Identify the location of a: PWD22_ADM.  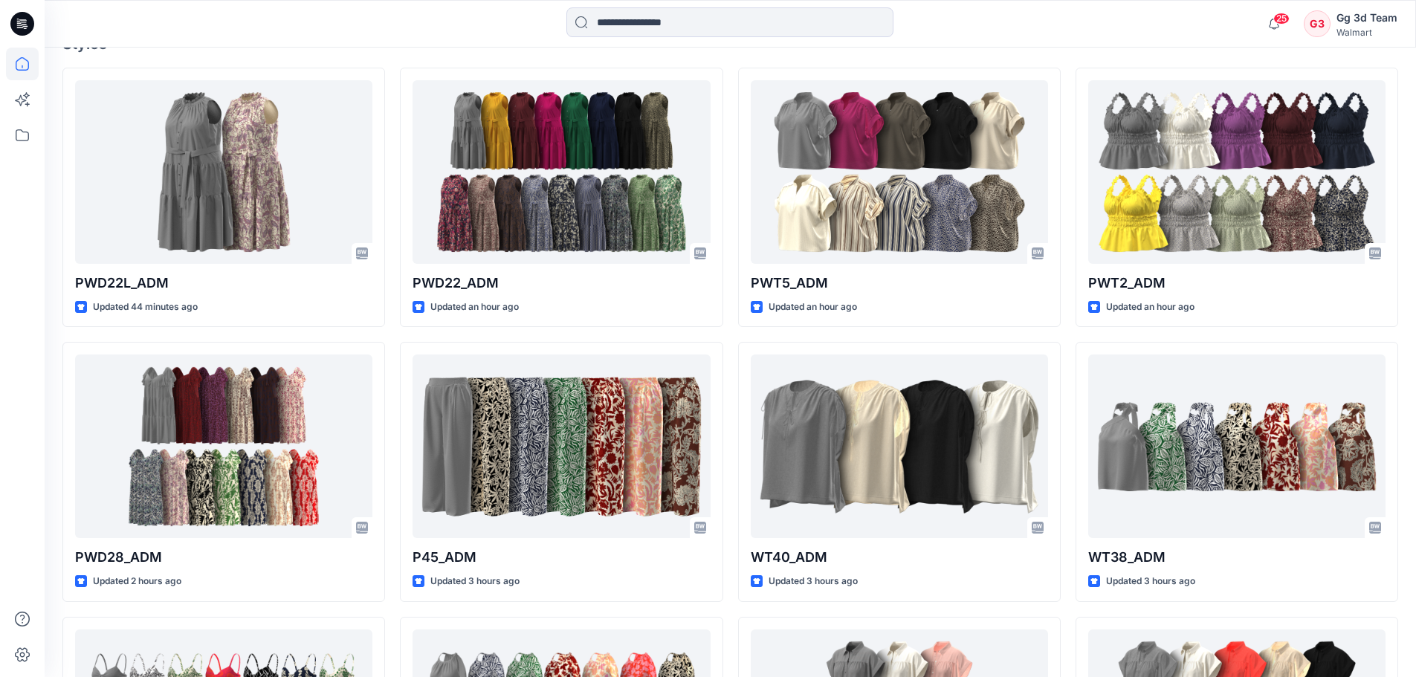
(561, 172).